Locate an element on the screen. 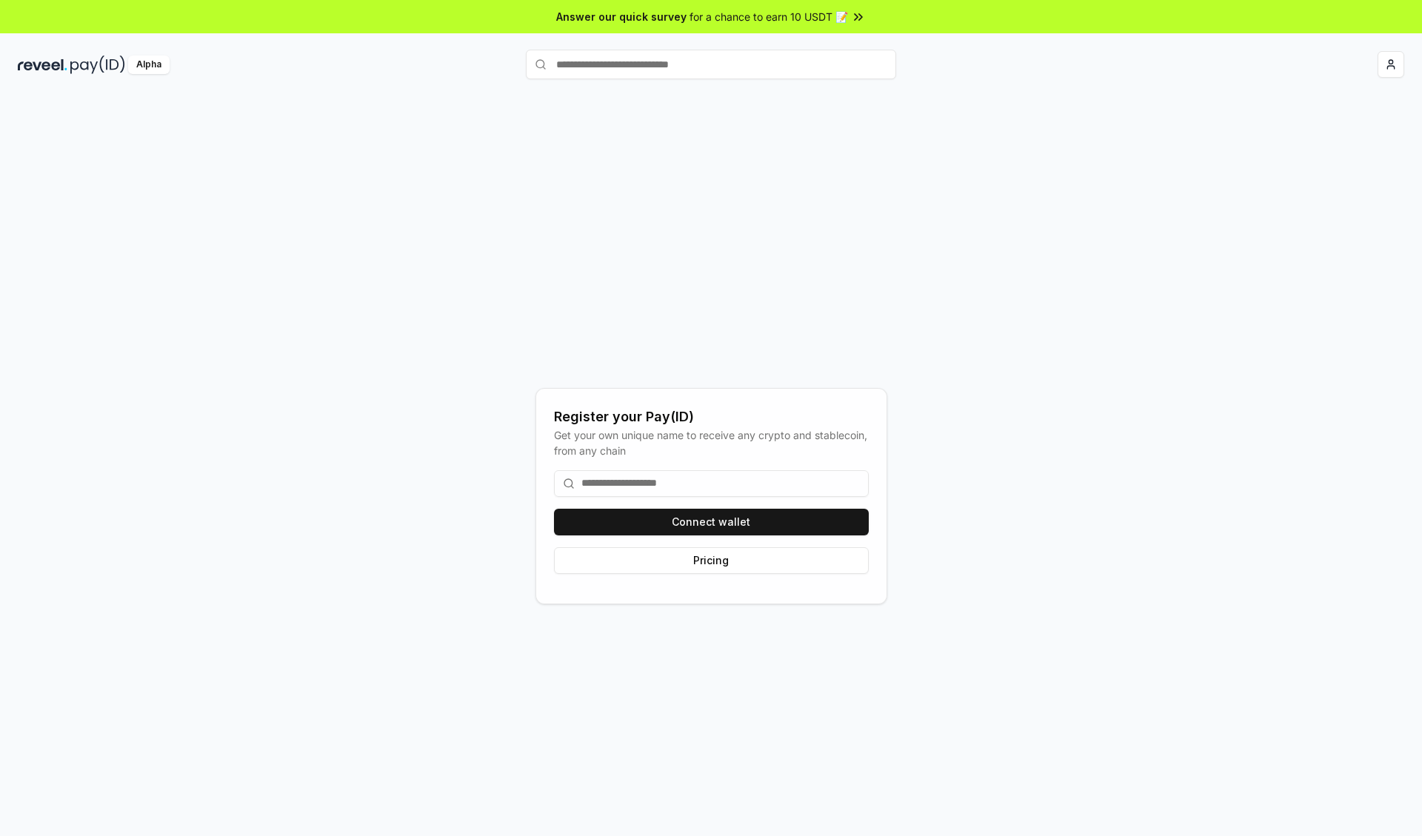 Image resolution: width=1422 pixels, height=836 pixels. img: pay_id is located at coordinates (98, 64).